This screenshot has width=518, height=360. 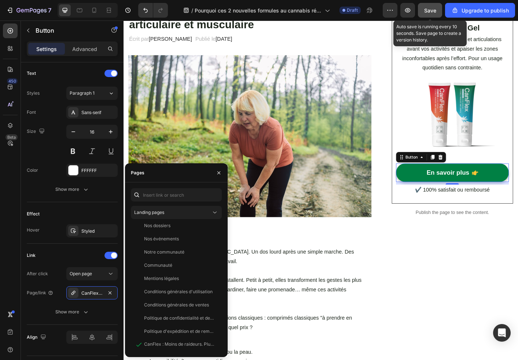 What do you see at coordinates (178, 291) in the screenshot?
I see `div: Conditions générales d'utilisation` at bounding box center [178, 291].